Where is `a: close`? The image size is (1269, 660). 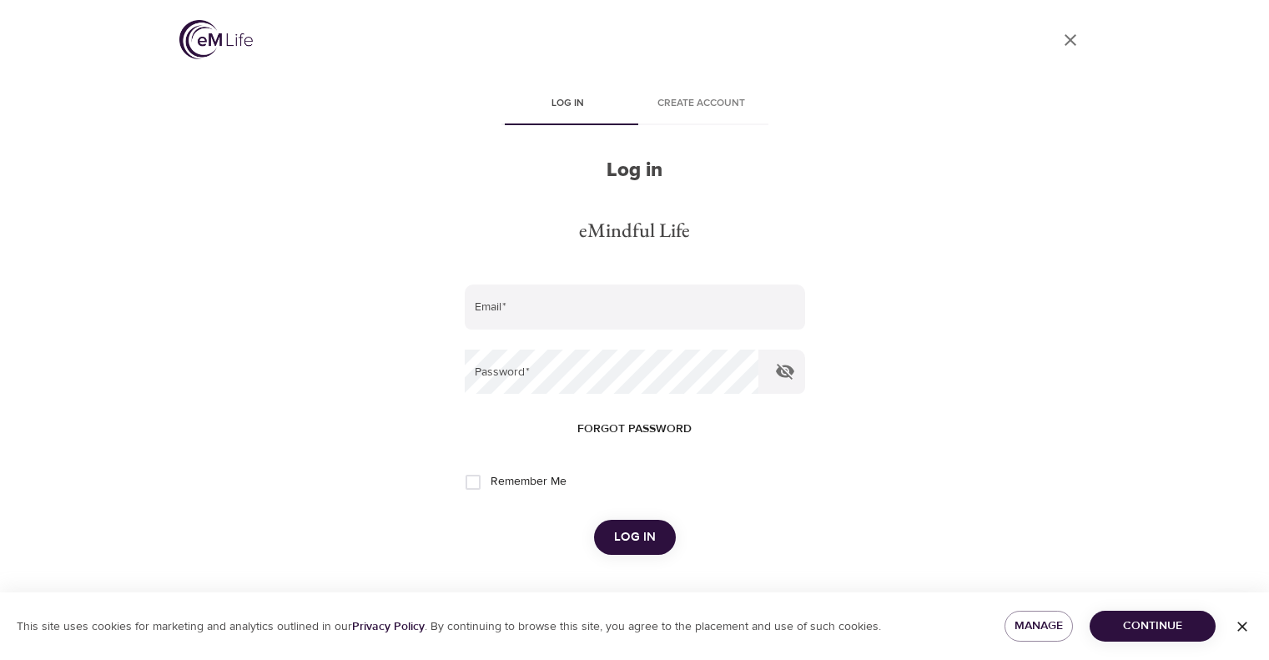 a: close is located at coordinates (1071, 40).